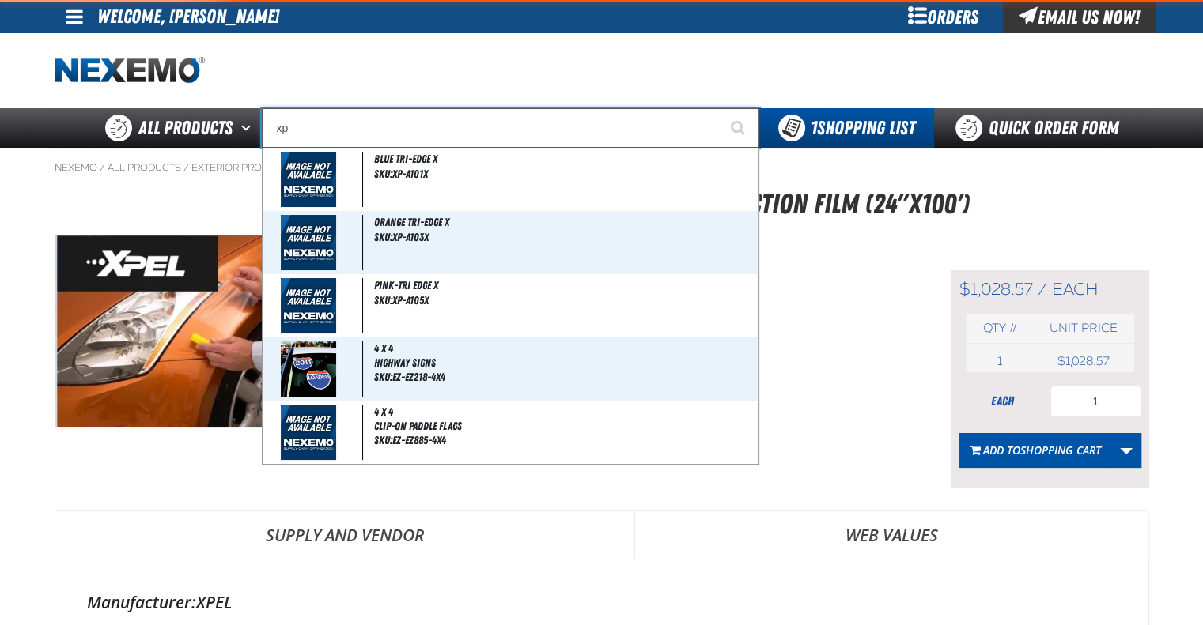 This screenshot has width=1203, height=625. I want to click on nav: Breadcrumbs, so click(602, 168).